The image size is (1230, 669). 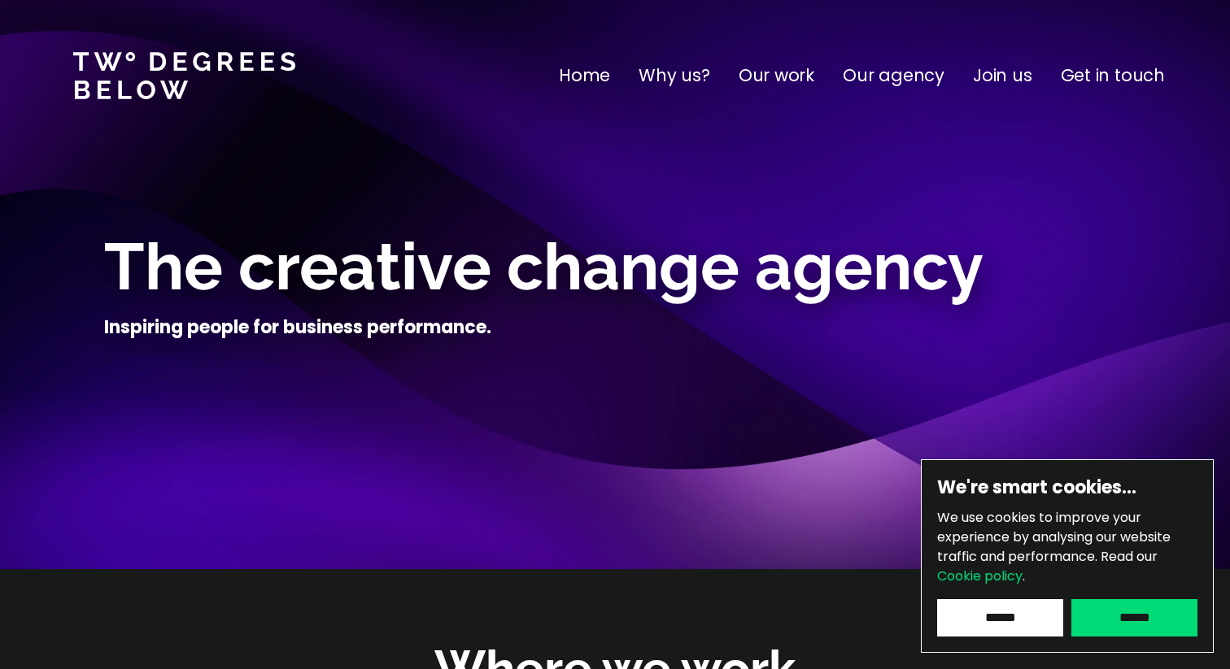 What do you see at coordinates (298, 328) in the screenshot?
I see `h4: Inspiring people for business performance.` at bounding box center [298, 328].